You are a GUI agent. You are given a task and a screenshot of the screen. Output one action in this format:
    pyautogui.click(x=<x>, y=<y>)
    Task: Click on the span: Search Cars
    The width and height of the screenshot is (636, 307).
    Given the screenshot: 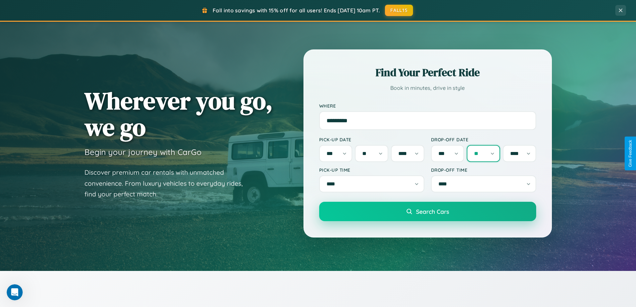 What is the action you would take?
    pyautogui.click(x=432, y=211)
    